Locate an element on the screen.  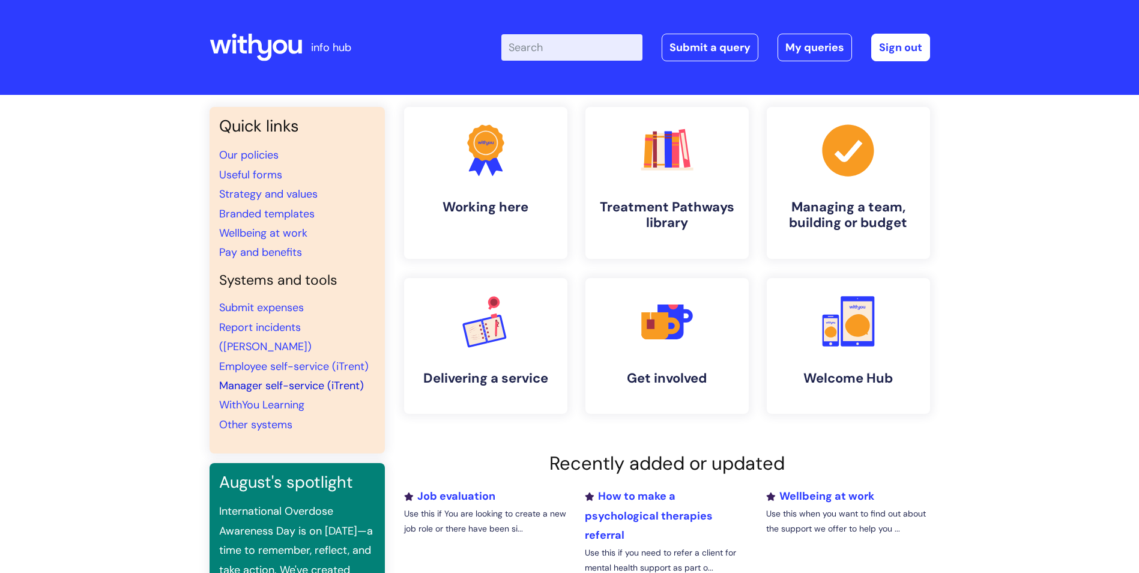
a: Employee self-service (iTrent) is located at coordinates (294, 366).